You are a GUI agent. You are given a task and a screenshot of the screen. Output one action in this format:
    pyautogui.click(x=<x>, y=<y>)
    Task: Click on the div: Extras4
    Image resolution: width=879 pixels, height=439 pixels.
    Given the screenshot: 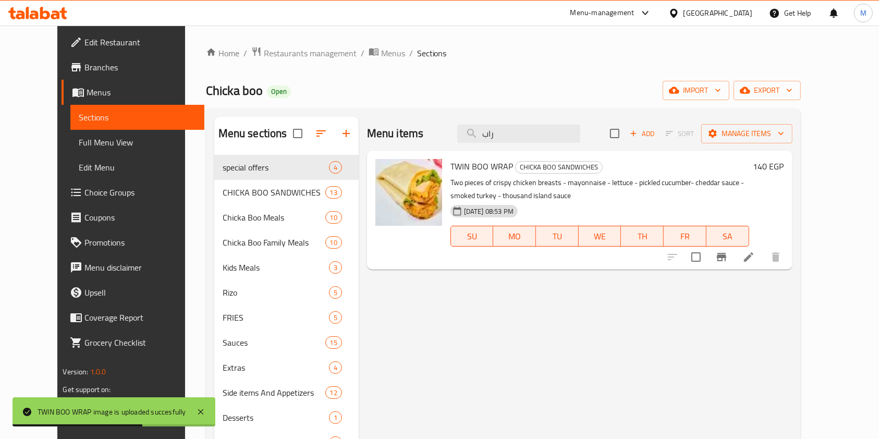 What is the action you would take?
    pyautogui.click(x=286, y=367)
    